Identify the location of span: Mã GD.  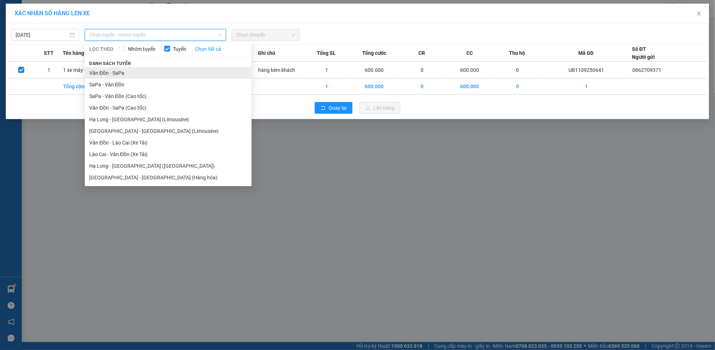
(587, 53).